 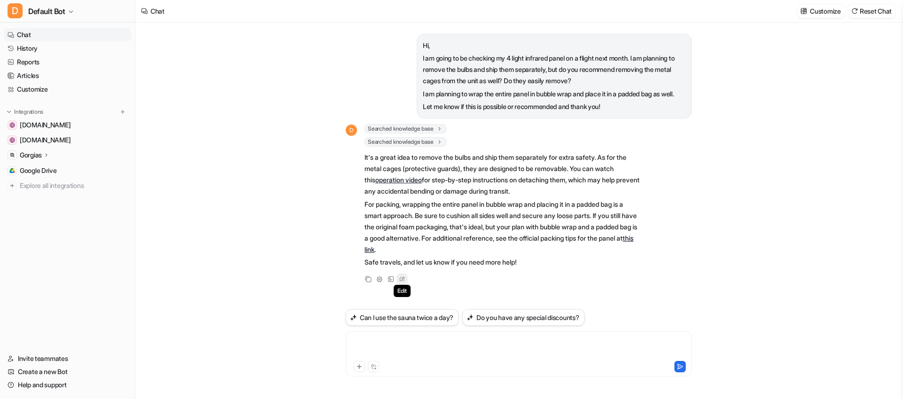 What do you see at coordinates (502, 175) in the screenshot?
I see `p: It's a great idea to remove the bulbs and ship them separately for extra safety. As for the metal...` at bounding box center [502, 175].